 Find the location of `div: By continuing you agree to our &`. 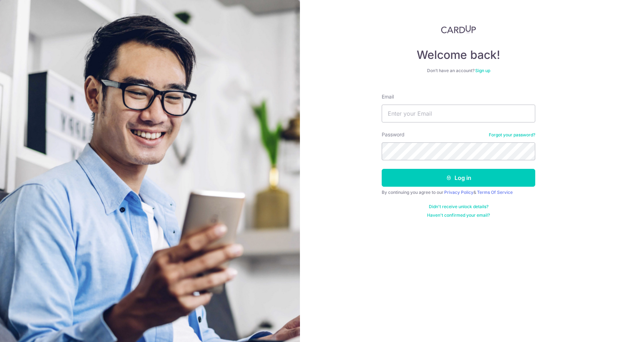

div: By continuing you agree to our & is located at coordinates (458, 192).